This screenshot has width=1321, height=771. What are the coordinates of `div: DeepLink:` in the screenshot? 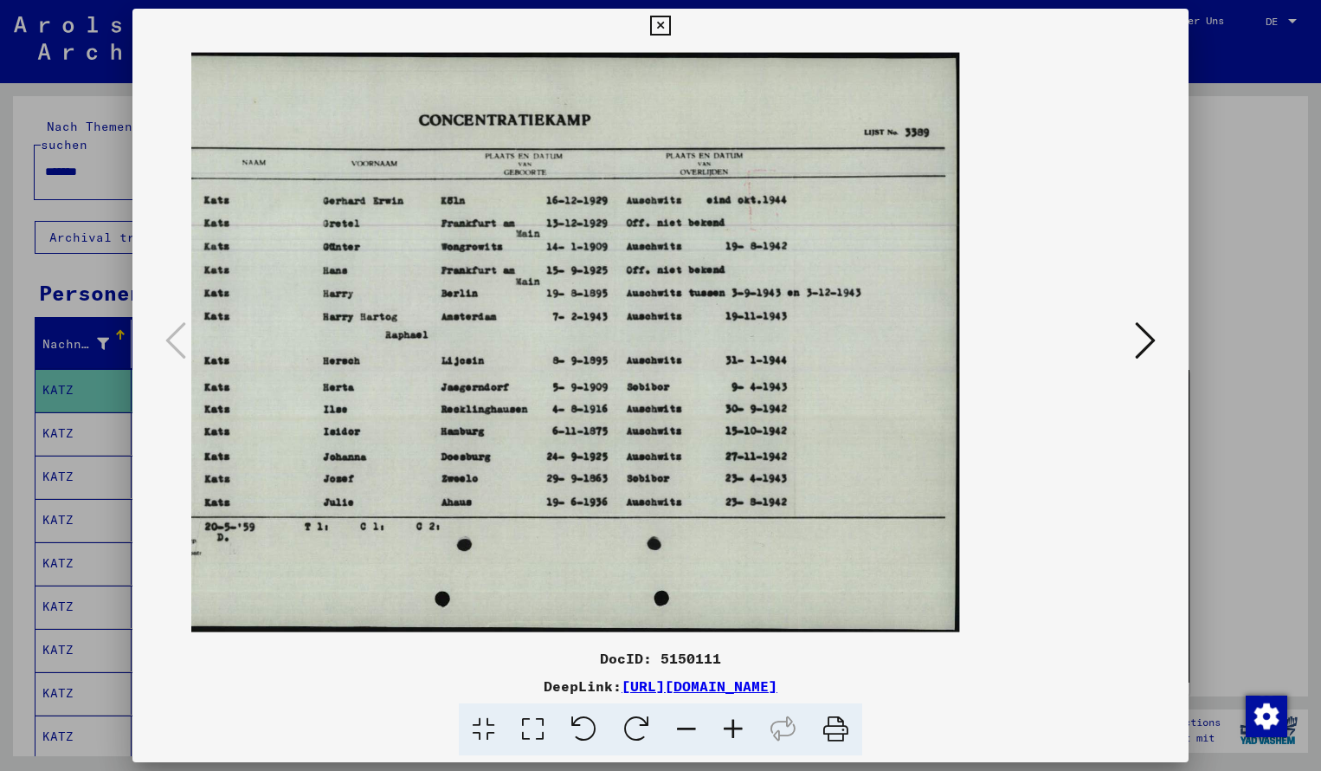 It's located at (661, 686).